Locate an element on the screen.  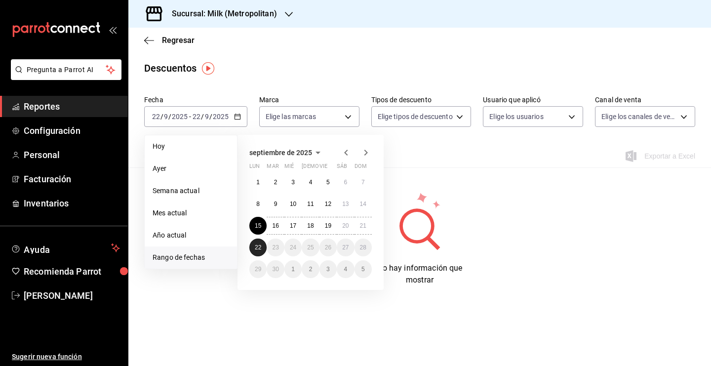
button: 19 de septiembre de 2025 is located at coordinates (328, 226).